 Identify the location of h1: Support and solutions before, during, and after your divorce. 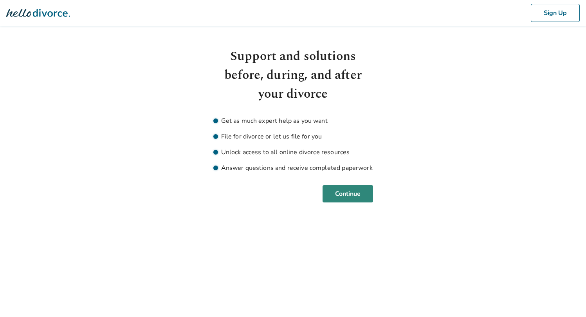
(293, 75).